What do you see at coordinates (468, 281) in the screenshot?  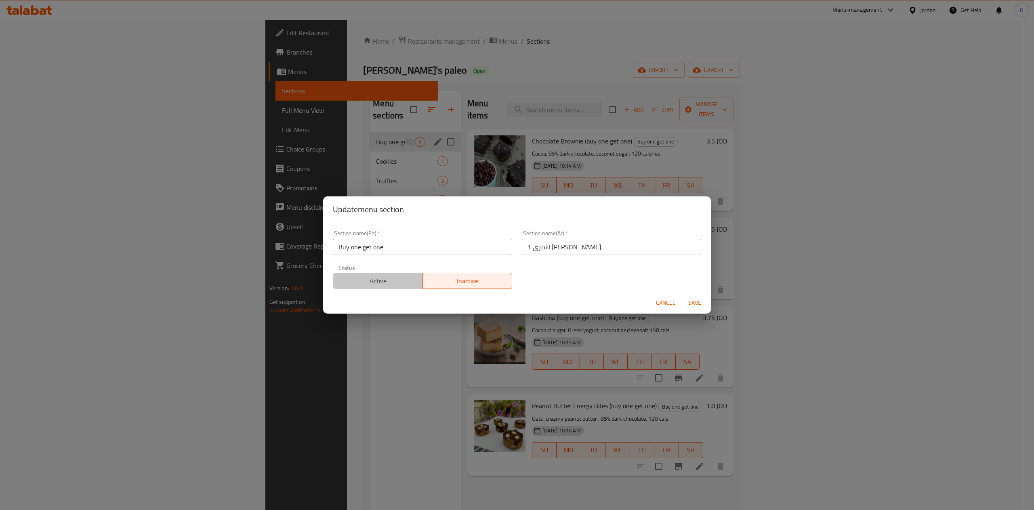 I see `span: Inactive` at bounding box center [468, 281].